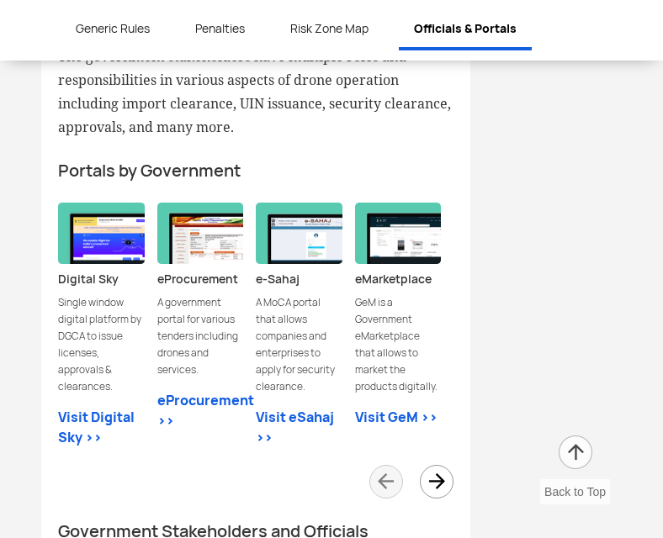  Describe the element at coordinates (205, 411) in the screenshot. I see `a: eProcurement >>` at that location.